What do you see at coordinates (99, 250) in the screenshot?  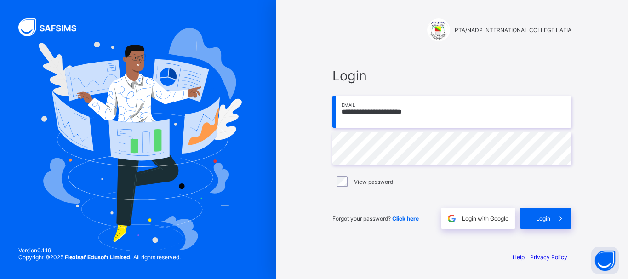 I see `span: Version 0.1.19` at bounding box center [99, 250].